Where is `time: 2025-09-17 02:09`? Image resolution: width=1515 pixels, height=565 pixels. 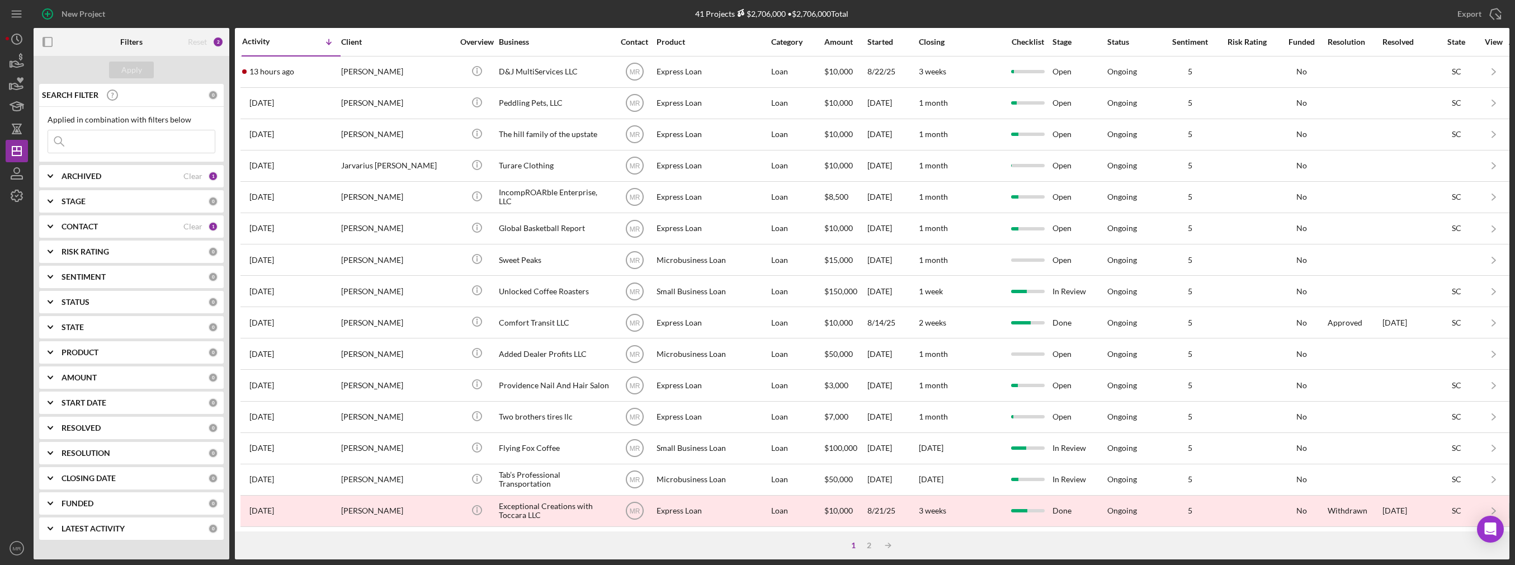
time: 2025-09-17 02:09 is located at coordinates (272, 72).